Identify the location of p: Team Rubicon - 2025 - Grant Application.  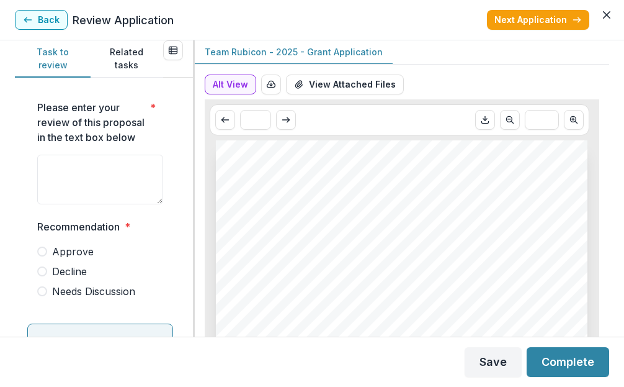
(293, 51).